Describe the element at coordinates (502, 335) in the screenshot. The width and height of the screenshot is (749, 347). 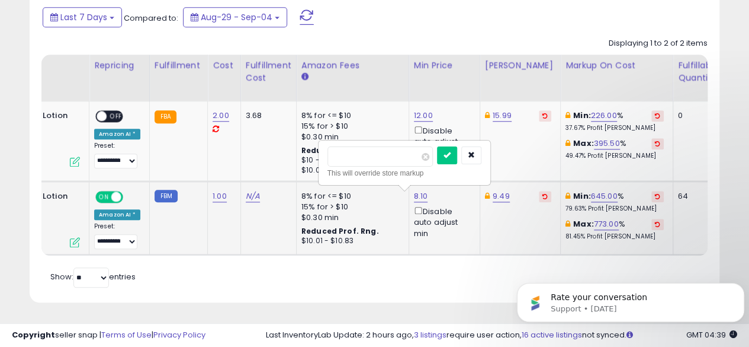
I see `div: Last InventoryLab Update: 2 hours ago, require user action, not synced.` at that location.